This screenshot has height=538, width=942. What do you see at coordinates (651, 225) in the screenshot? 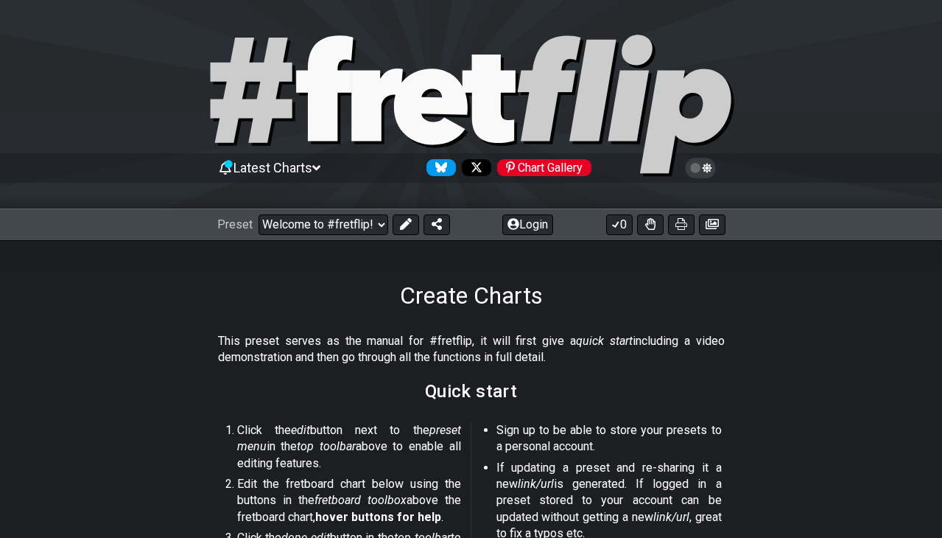
I see `button: Toggle Dexterity for all fretkits` at bounding box center [651, 225].